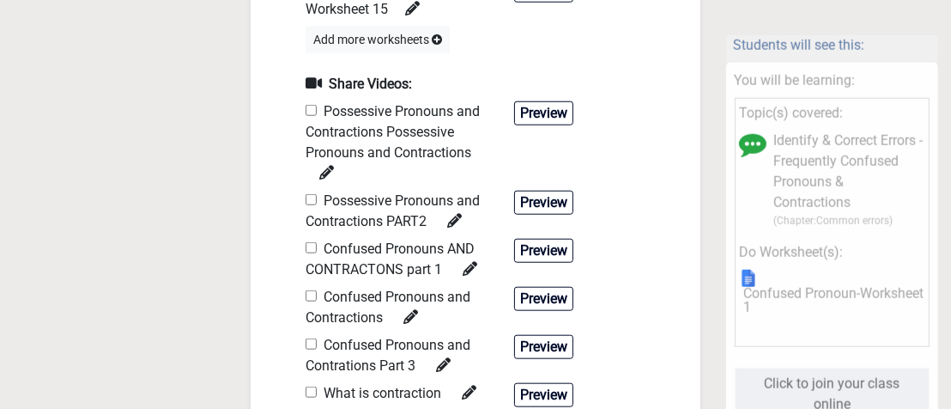  What do you see at coordinates (798, 45) in the screenshot?
I see `label: Students will see this:` at bounding box center [798, 45].